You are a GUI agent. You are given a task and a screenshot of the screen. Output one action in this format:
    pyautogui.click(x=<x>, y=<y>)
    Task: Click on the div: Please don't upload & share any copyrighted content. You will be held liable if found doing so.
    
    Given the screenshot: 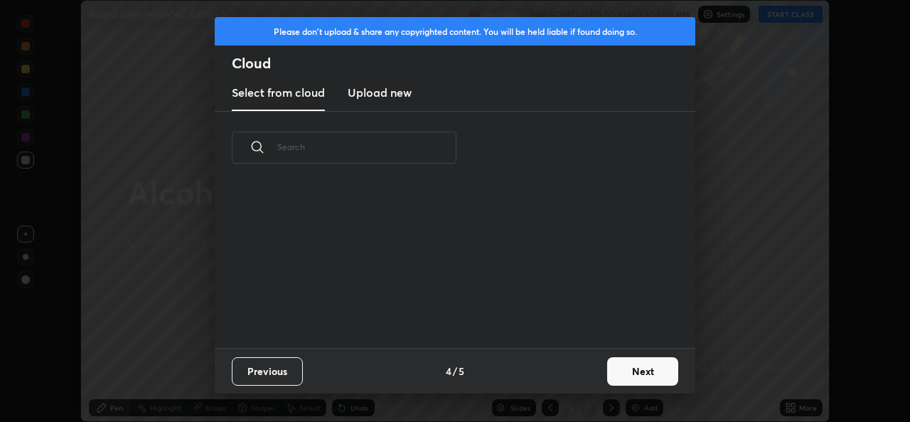 What is the action you would take?
    pyautogui.click(x=455, y=31)
    